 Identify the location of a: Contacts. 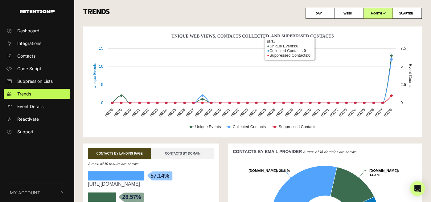
(37, 56).